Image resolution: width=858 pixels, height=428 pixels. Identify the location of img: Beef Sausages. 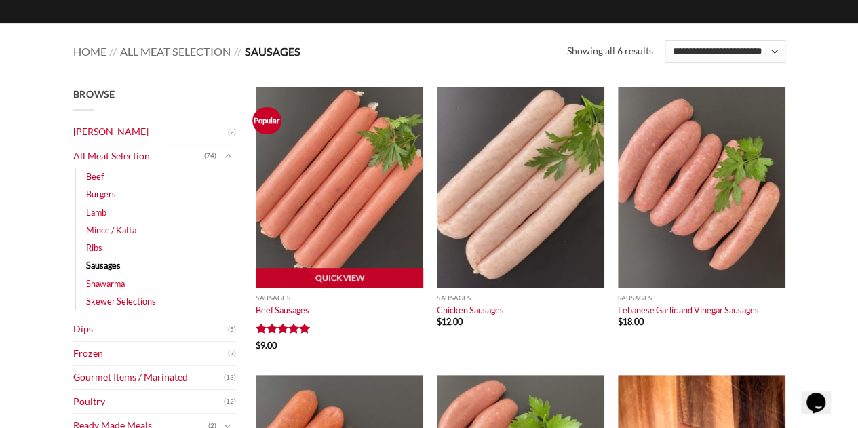
(339, 187).